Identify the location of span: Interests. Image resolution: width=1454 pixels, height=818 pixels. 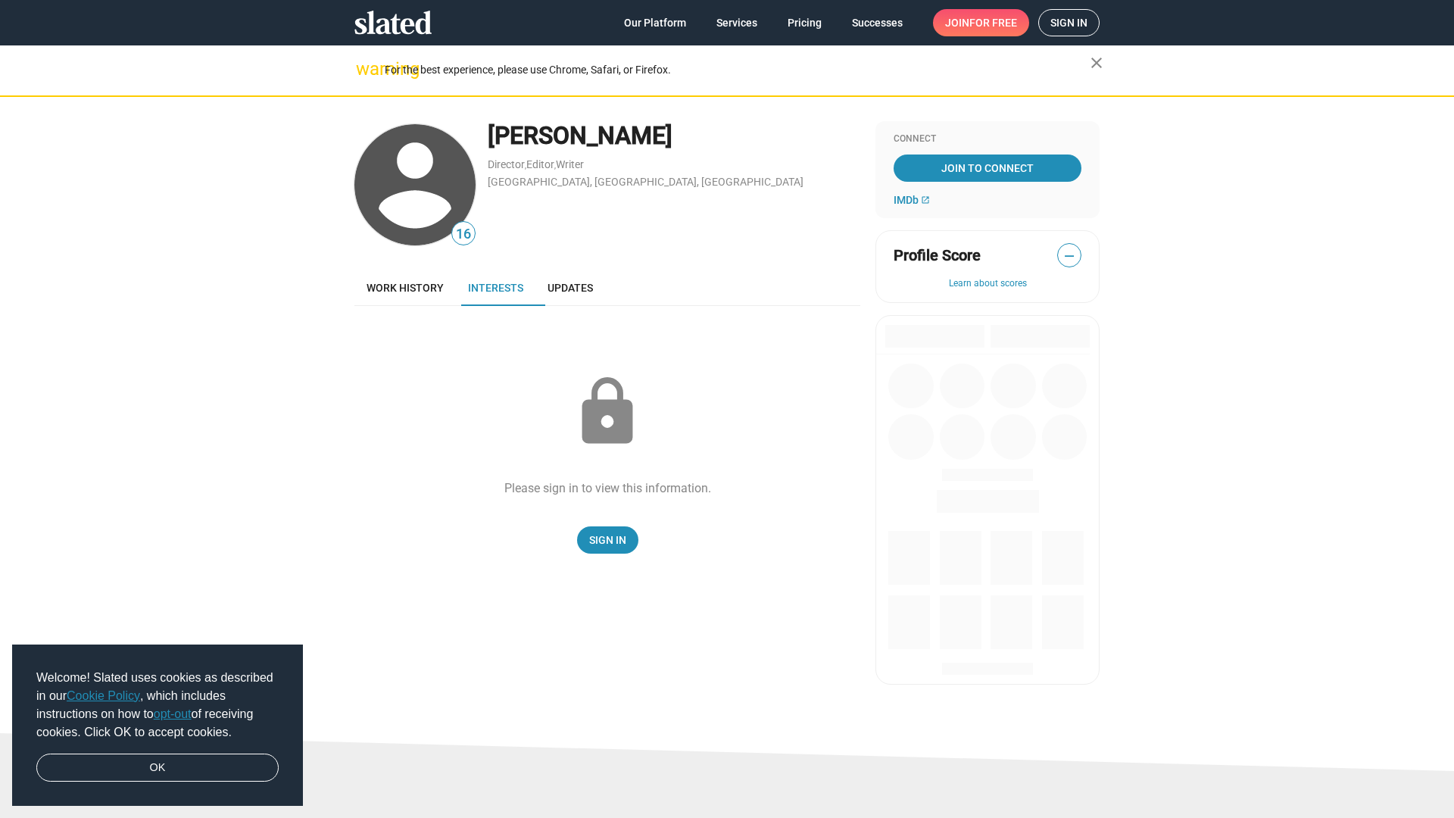
(495, 288).